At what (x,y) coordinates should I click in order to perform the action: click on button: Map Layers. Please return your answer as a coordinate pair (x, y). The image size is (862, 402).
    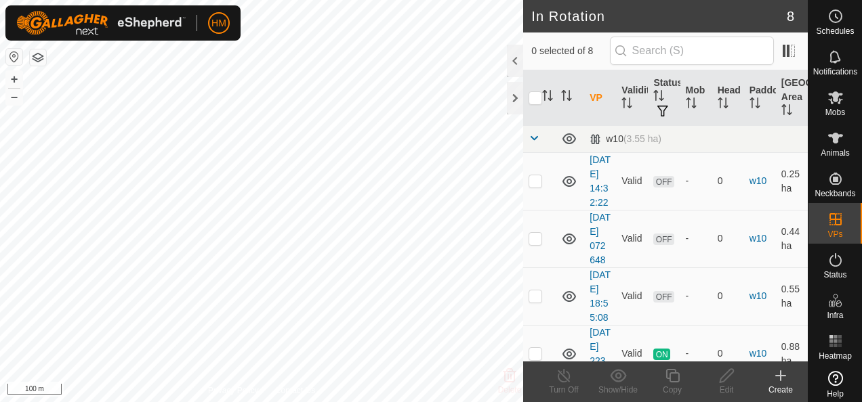
    Looking at the image, I should click on (38, 58).